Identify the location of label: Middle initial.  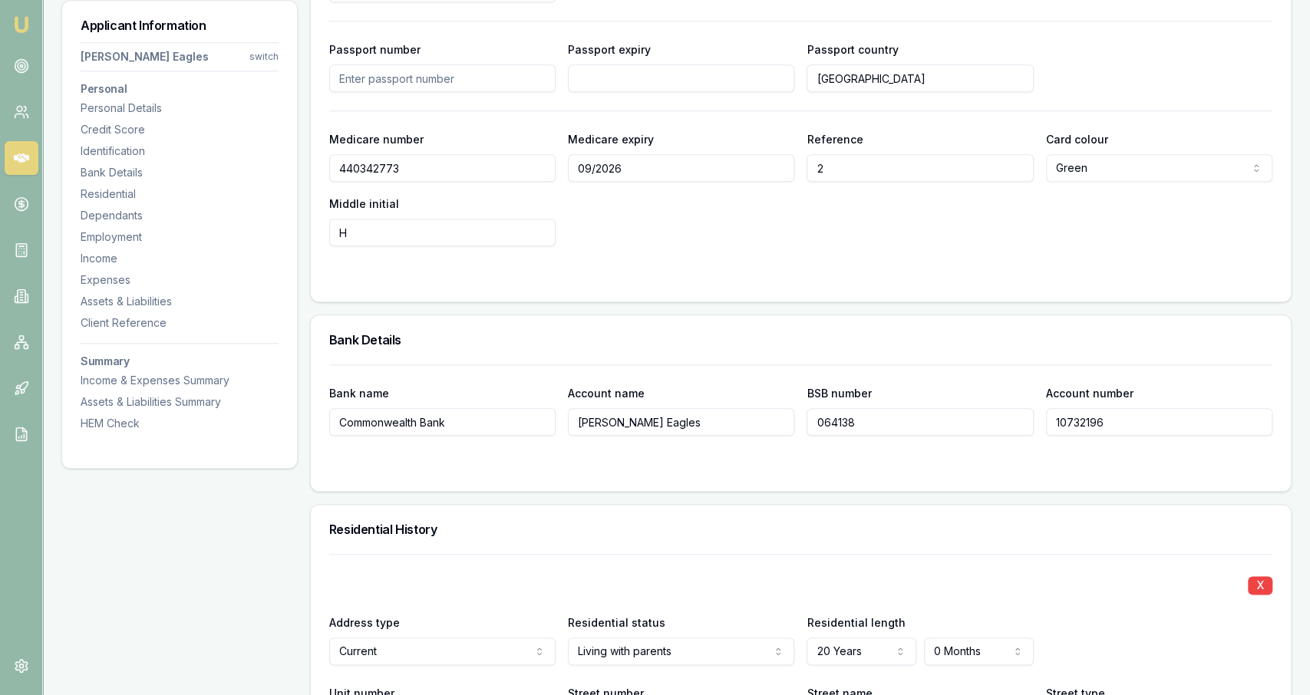
(364, 203).